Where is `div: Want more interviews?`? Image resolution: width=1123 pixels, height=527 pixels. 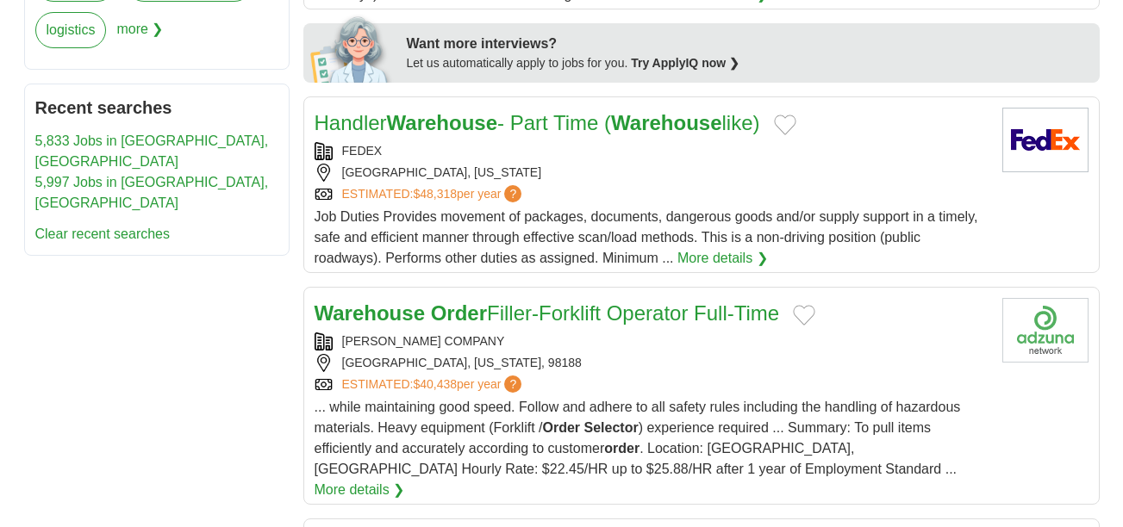 div: Want more interviews? is located at coordinates (748, 44).